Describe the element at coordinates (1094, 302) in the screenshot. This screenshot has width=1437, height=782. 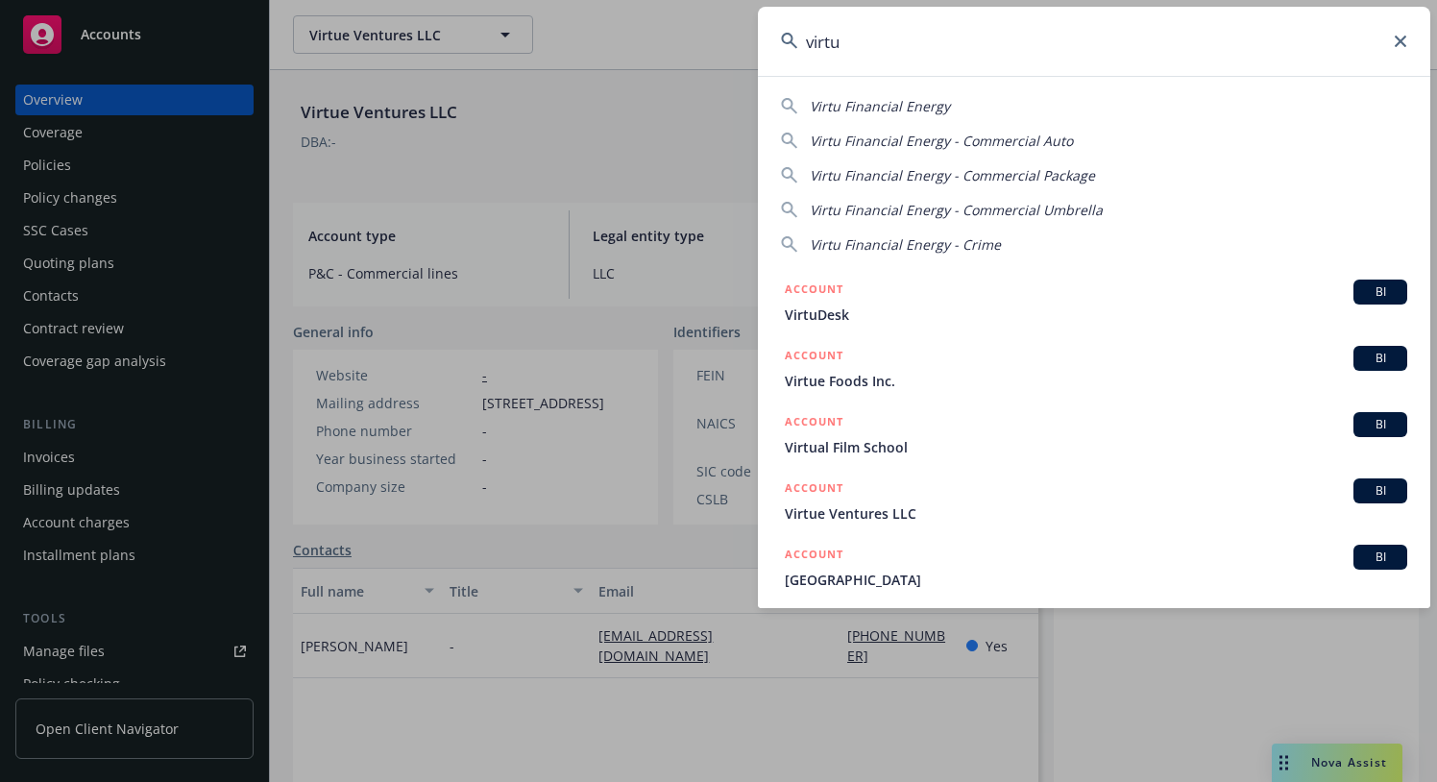
I see `a: ACCOUNTBIVirtuDesk` at that location.